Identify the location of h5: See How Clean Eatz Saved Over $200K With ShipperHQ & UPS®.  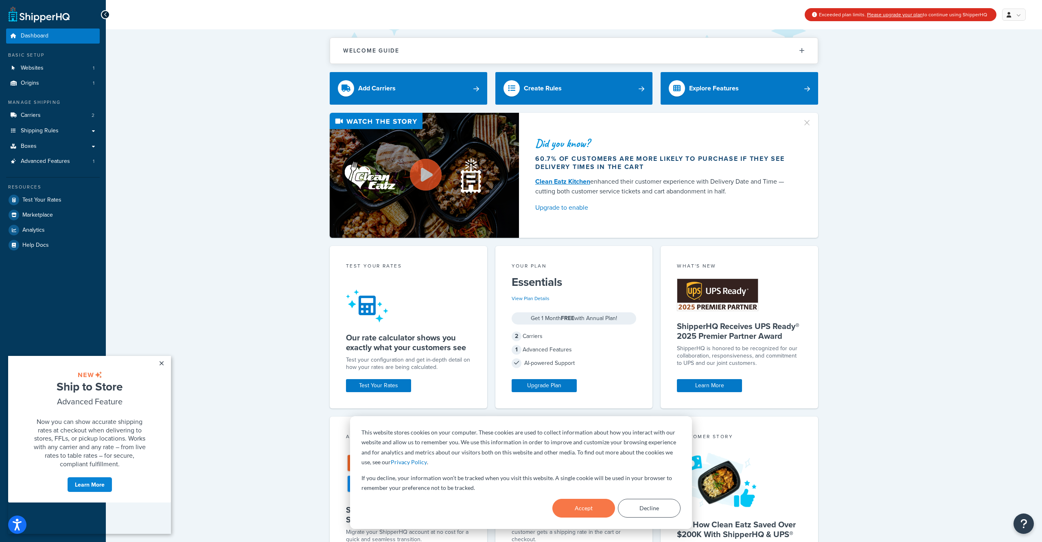
(739, 529).